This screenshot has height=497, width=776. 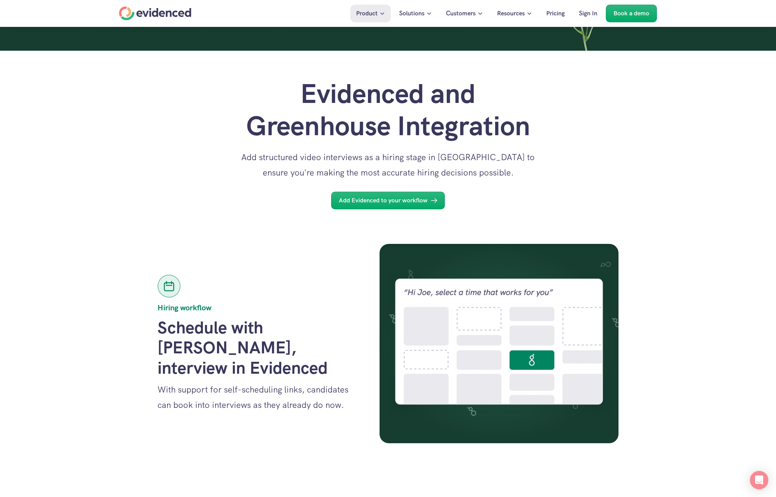 What do you see at coordinates (588, 13) in the screenshot?
I see `a: Sign In` at bounding box center [588, 13].